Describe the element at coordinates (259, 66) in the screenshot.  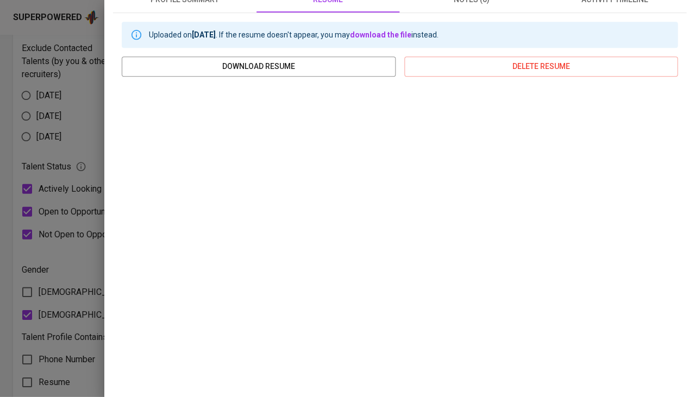
I see `span: download resume` at that location.